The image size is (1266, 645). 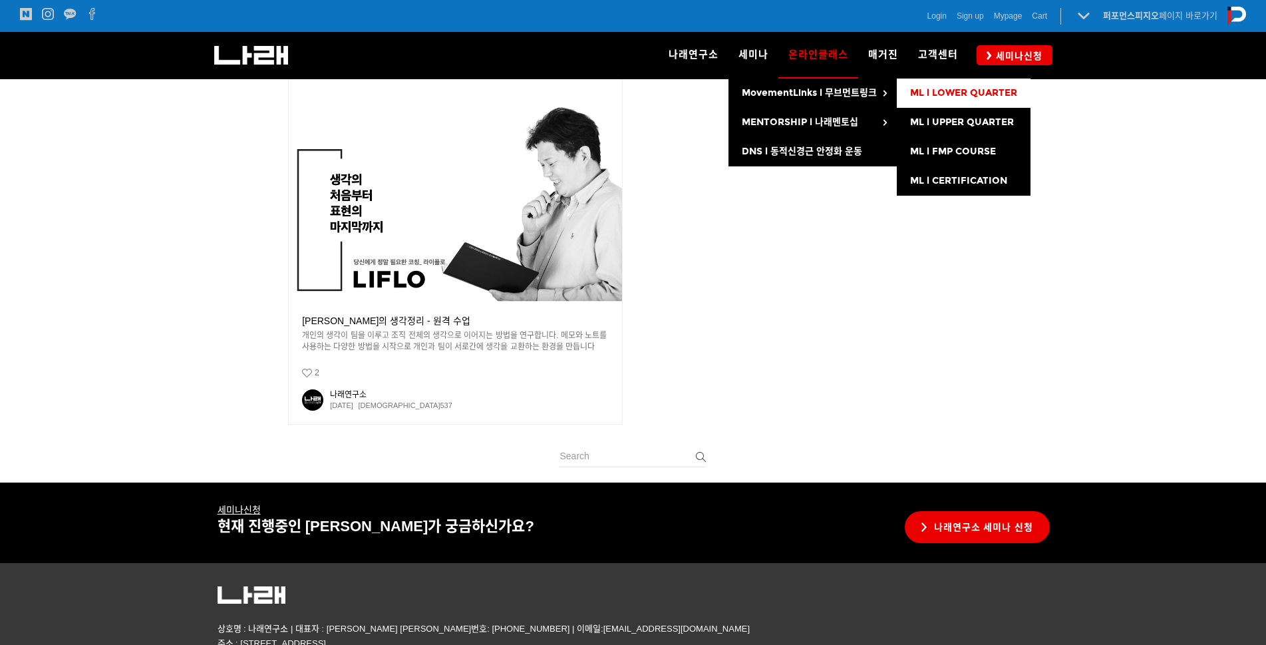 I want to click on span: Cart, so click(x=1040, y=16).